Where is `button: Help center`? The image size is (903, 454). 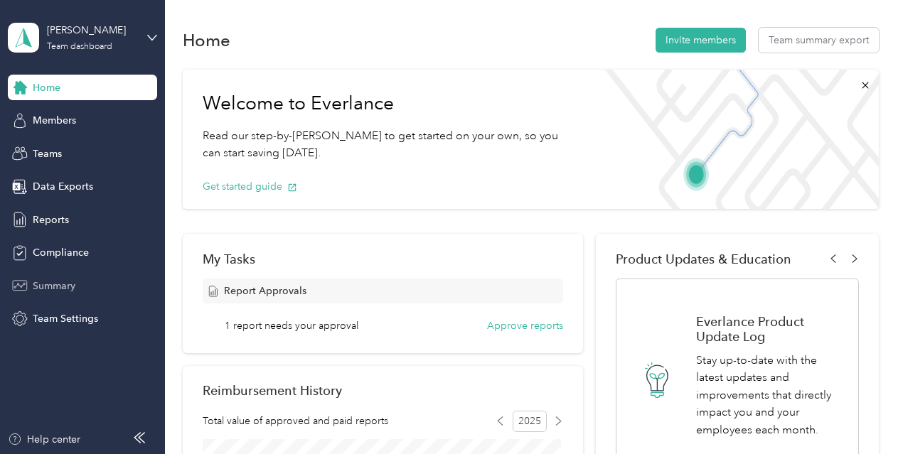
button: Help center is located at coordinates (44, 439).